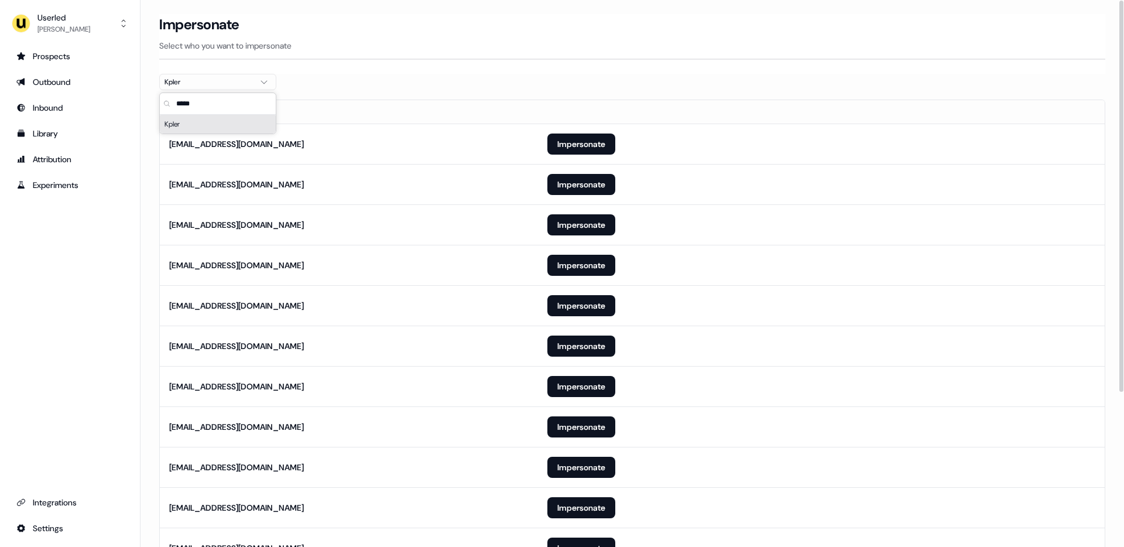  What do you see at coordinates (70, 528) in the screenshot?
I see `div: Settings` at bounding box center [70, 528].